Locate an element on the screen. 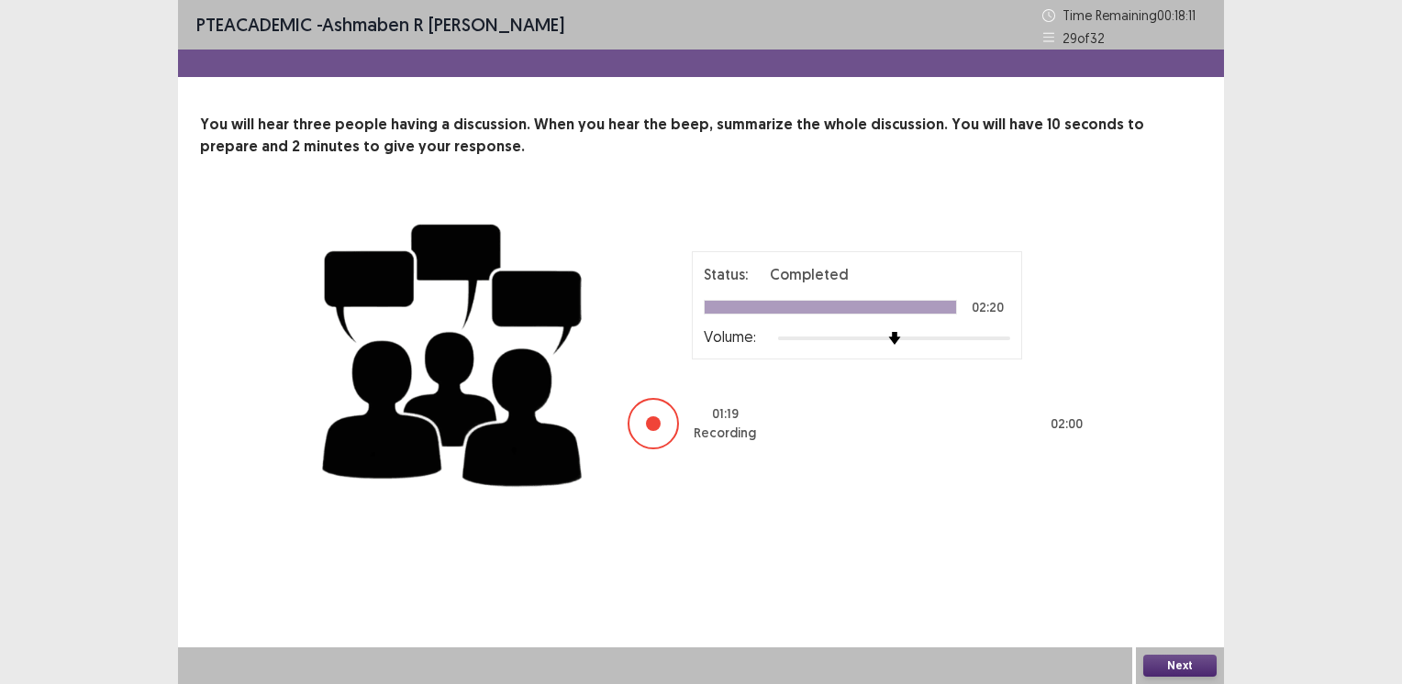  p: Status: is located at coordinates (726, 274).